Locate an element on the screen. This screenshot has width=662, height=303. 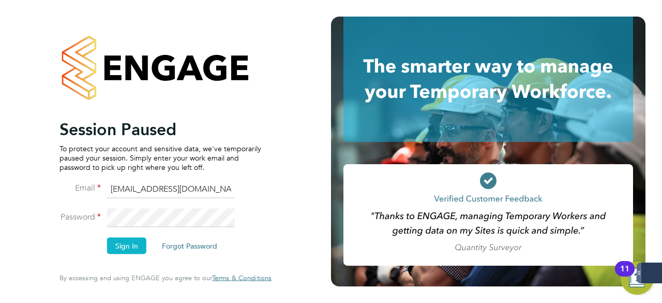
label: Password is located at coordinates (80, 217).